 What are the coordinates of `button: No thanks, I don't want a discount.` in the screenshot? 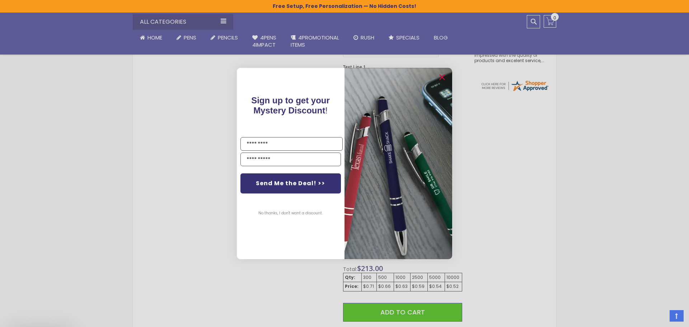 It's located at (291, 213).